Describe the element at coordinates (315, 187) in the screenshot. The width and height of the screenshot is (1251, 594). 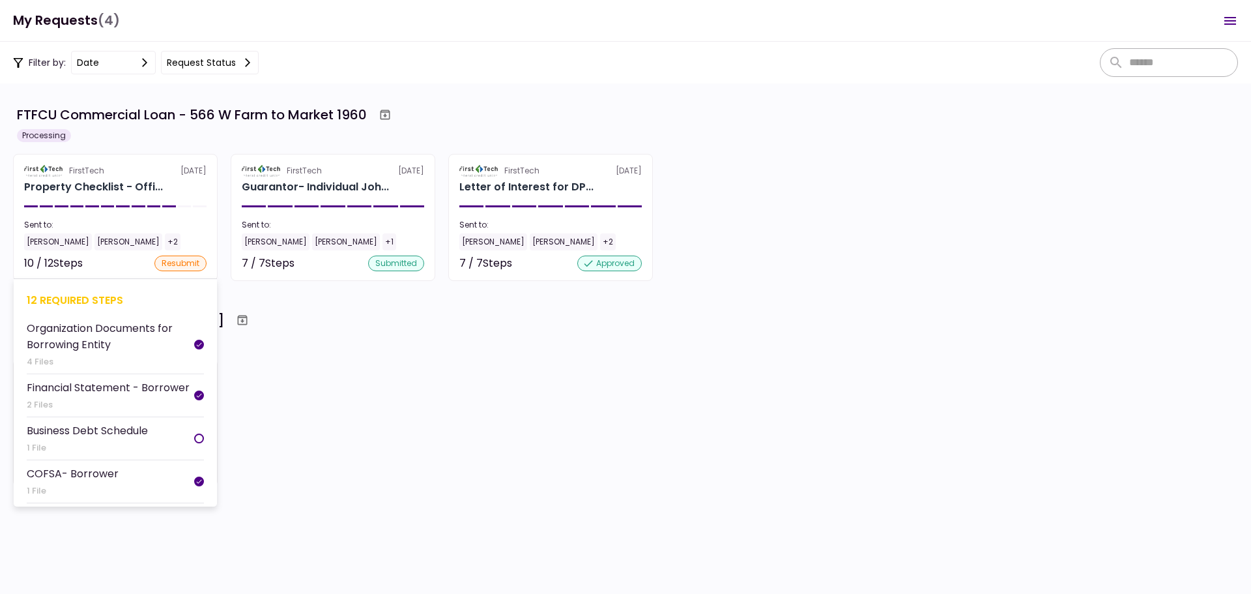
I see `div: Guarantor- Individual Johnny Yun` at that location.